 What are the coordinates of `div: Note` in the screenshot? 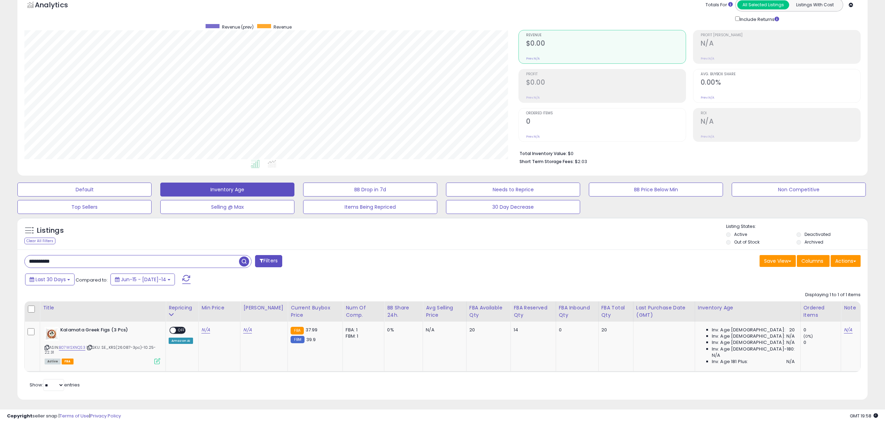 It's located at (851, 308).